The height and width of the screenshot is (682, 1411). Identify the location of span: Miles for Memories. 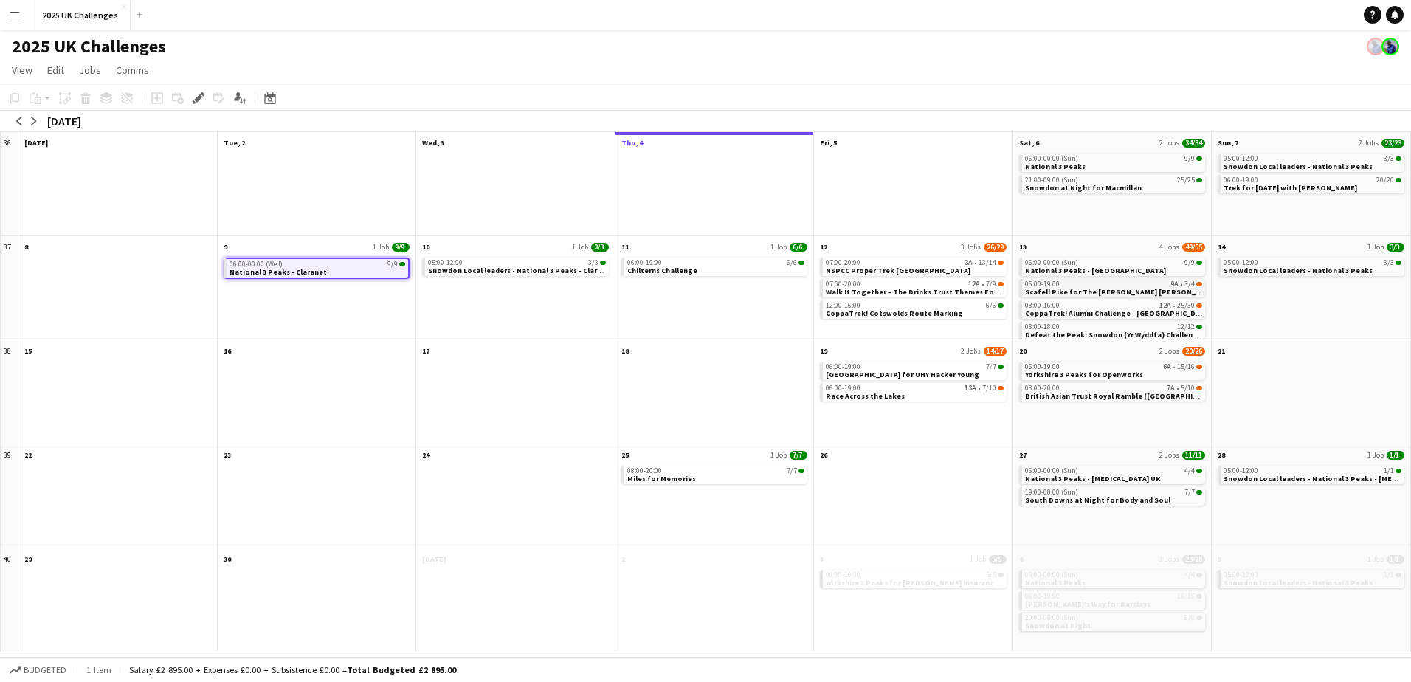
(661, 478).